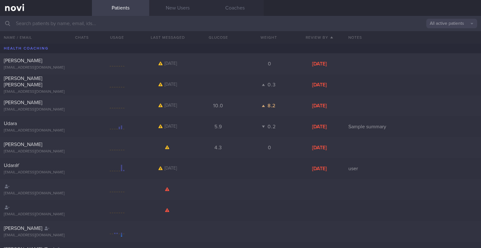  Describe the element at coordinates (451, 24) in the screenshot. I see `button: All active patients` at that location.